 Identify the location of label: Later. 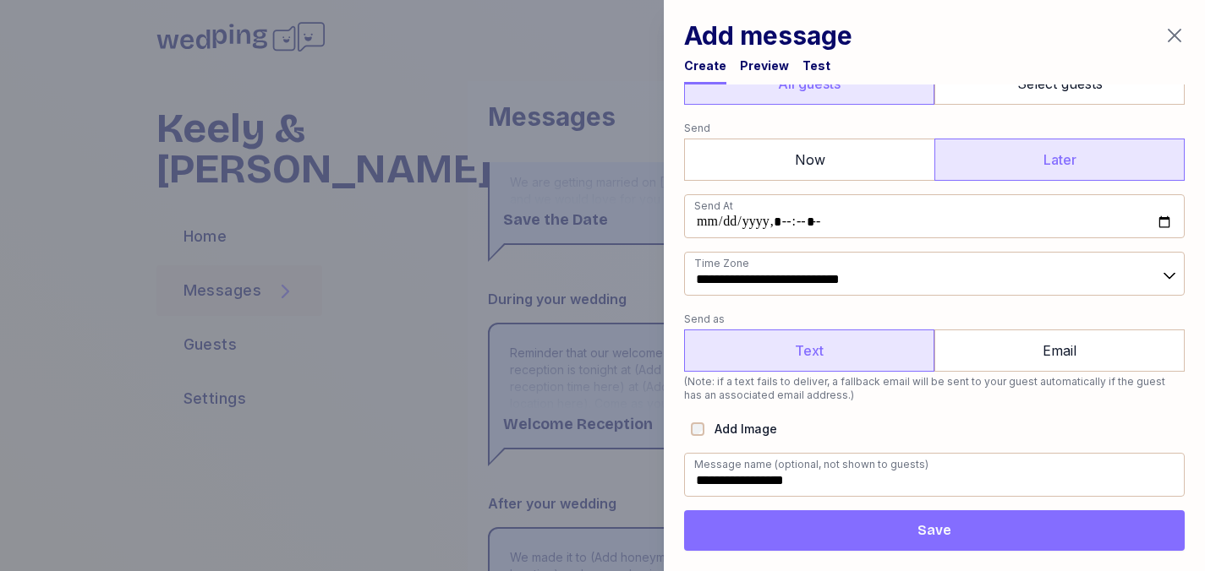
(1059, 160).